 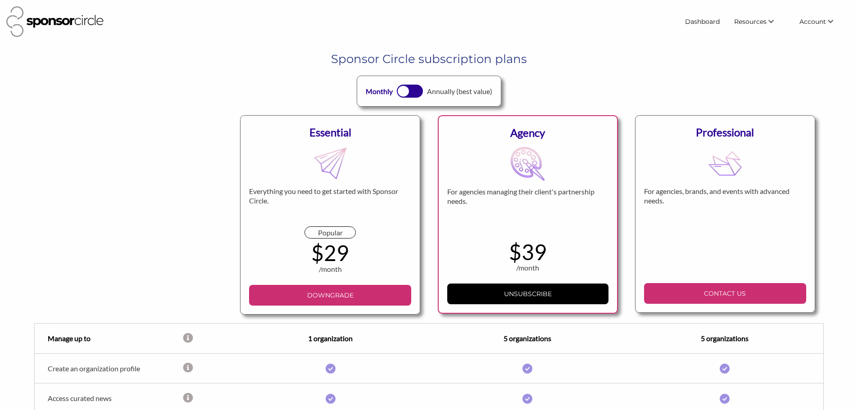 What do you see at coordinates (822, 22) in the screenshot?
I see `li: Account` at bounding box center [822, 22].